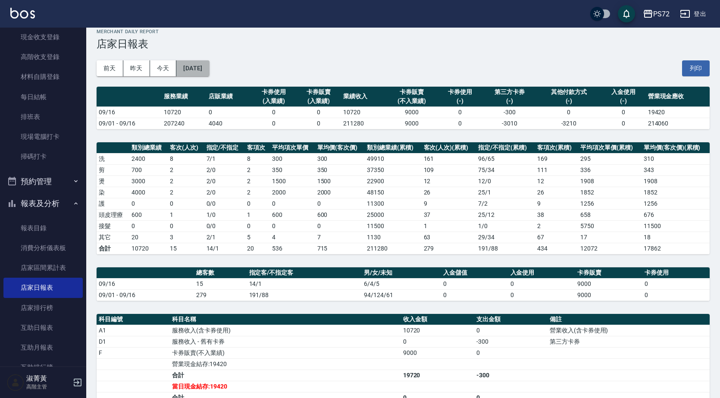 The image size is (720, 398). Describe the element at coordinates (449, 192) in the screenshot. I see `td: 26` at that location.